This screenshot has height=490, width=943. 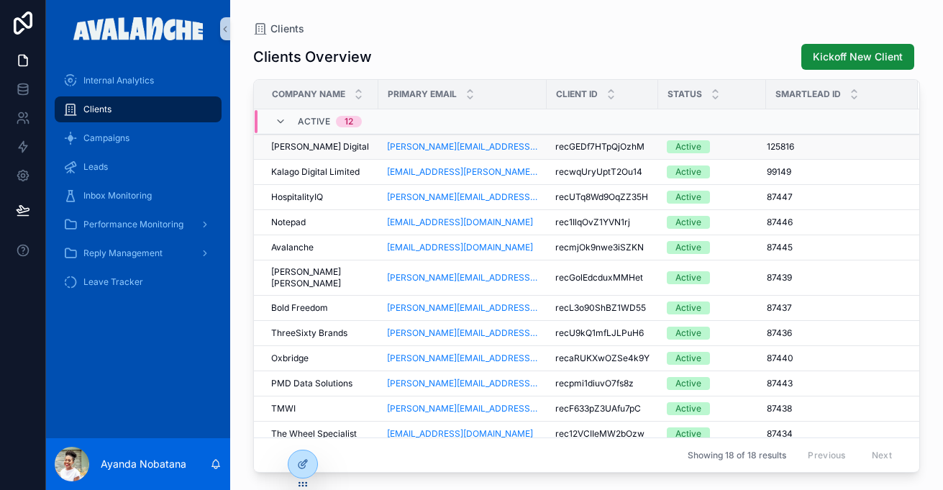 What do you see at coordinates (600, 147) in the screenshot?
I see `span: recGEDf7HTpQjOzhM` at bounding box center [600, 147].